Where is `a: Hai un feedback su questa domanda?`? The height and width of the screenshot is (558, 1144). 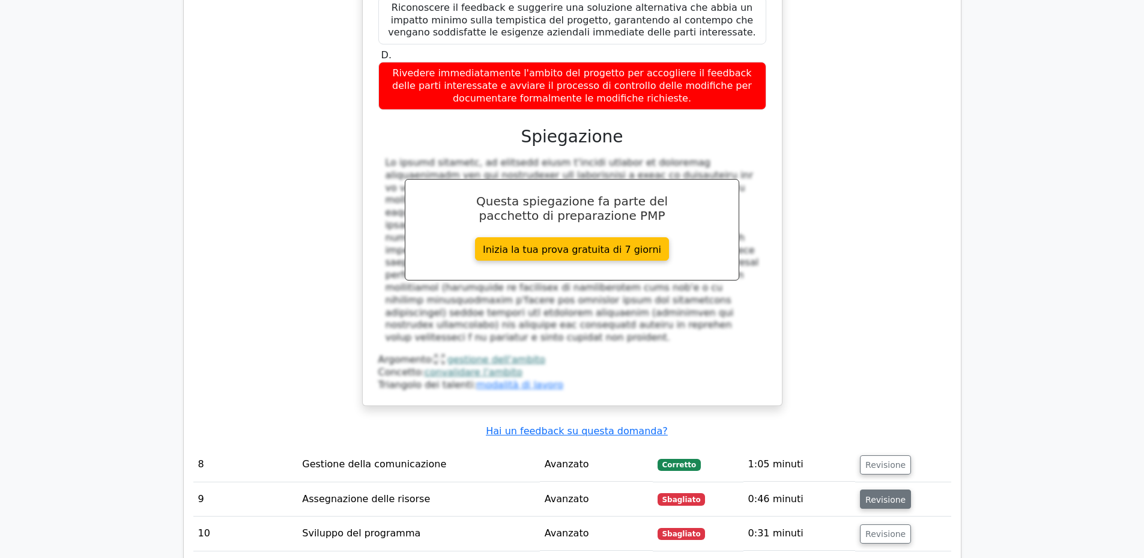 a: Hai un feedback su questa domanda? is located at coordinates (577, 431).